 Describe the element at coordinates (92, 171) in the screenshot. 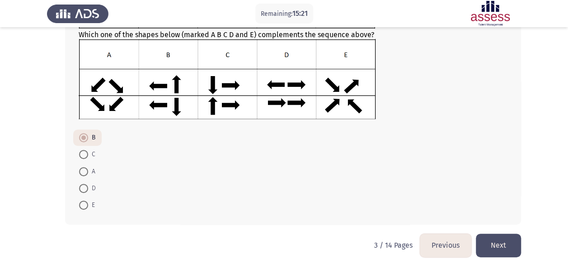

I see `span: A` at that location.